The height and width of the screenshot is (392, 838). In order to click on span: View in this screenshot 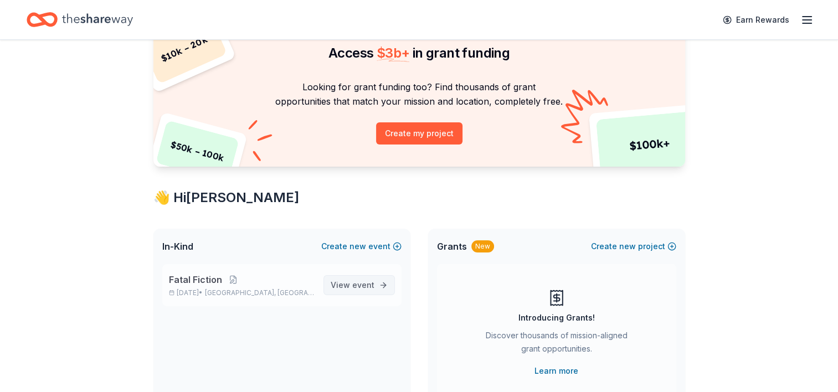, I will do `click(352, 285)`.